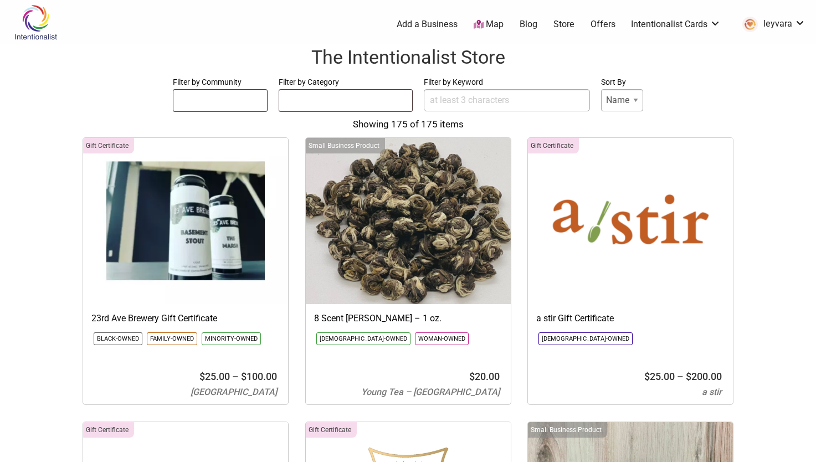  What do you see at coordinates (771, 24) in the screenshot?
I see `li: leyvara` at bounding box center [771, 24].